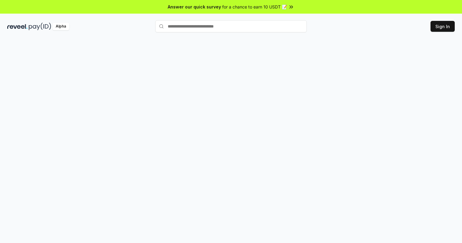 The height and width of the screenshot is (243, 462). What do you see at coordinates (443, 26) in the screenshot?
I see `button: Sign In` at bounding box center [443, 26].